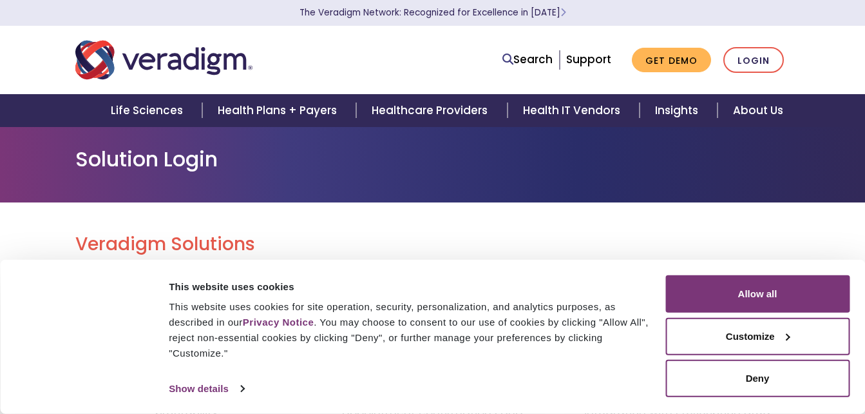 The height and width of the screenshot is (414, 865). Describe the element at coordinates (410, 286) in the screenshot. I see `div: This website uses cookies` at that location.